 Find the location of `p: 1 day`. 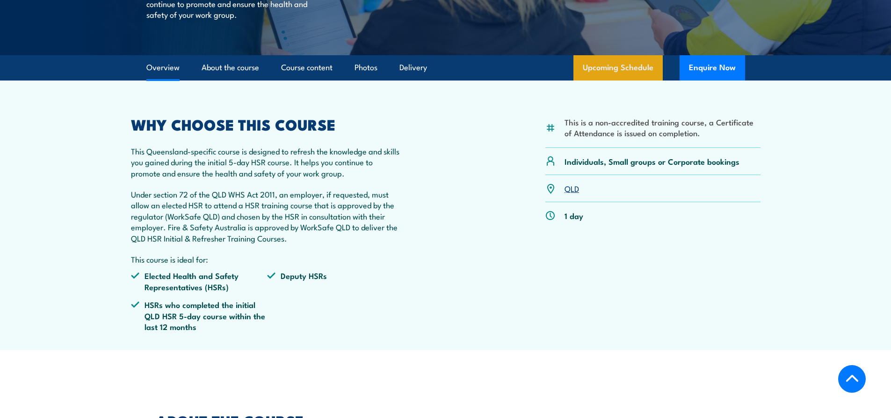

p: 1 day is located at coordinates (574, 215).